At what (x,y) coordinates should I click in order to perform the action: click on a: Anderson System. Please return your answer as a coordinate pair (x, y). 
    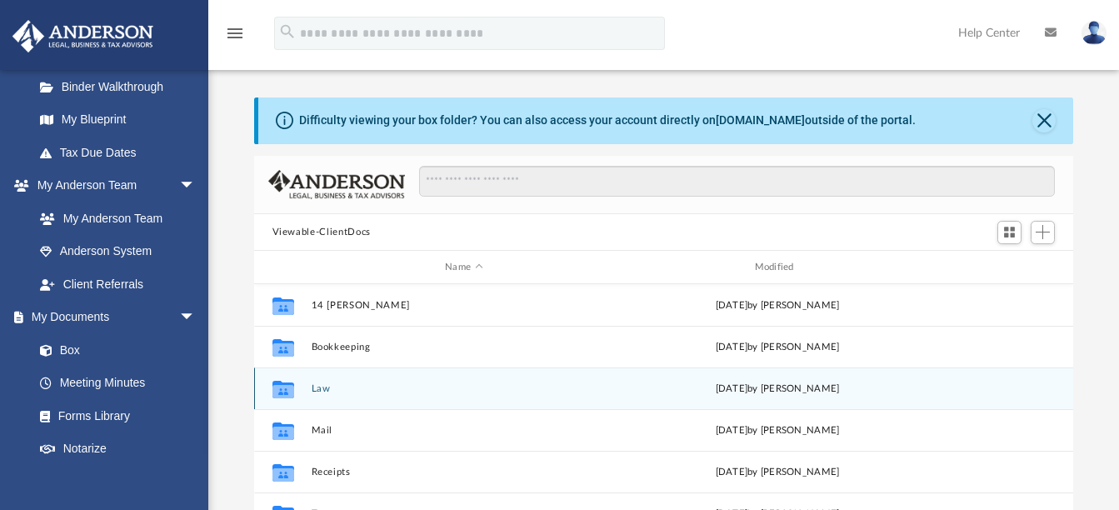
    Looking at the image, I should click on (118, 252).